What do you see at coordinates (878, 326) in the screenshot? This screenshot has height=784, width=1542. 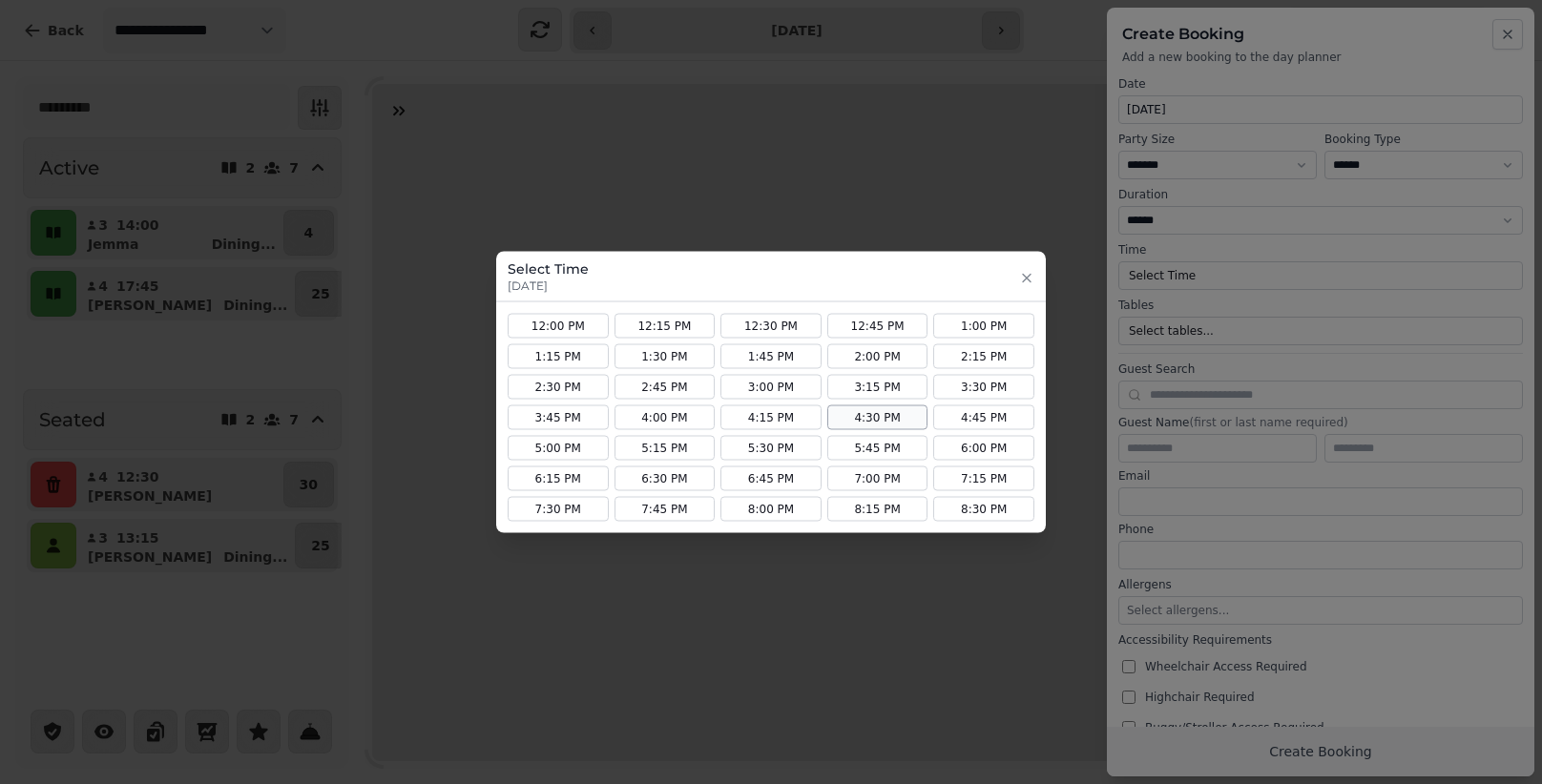 I see `button: 12:45 PM` at bounding box center [878, 326].